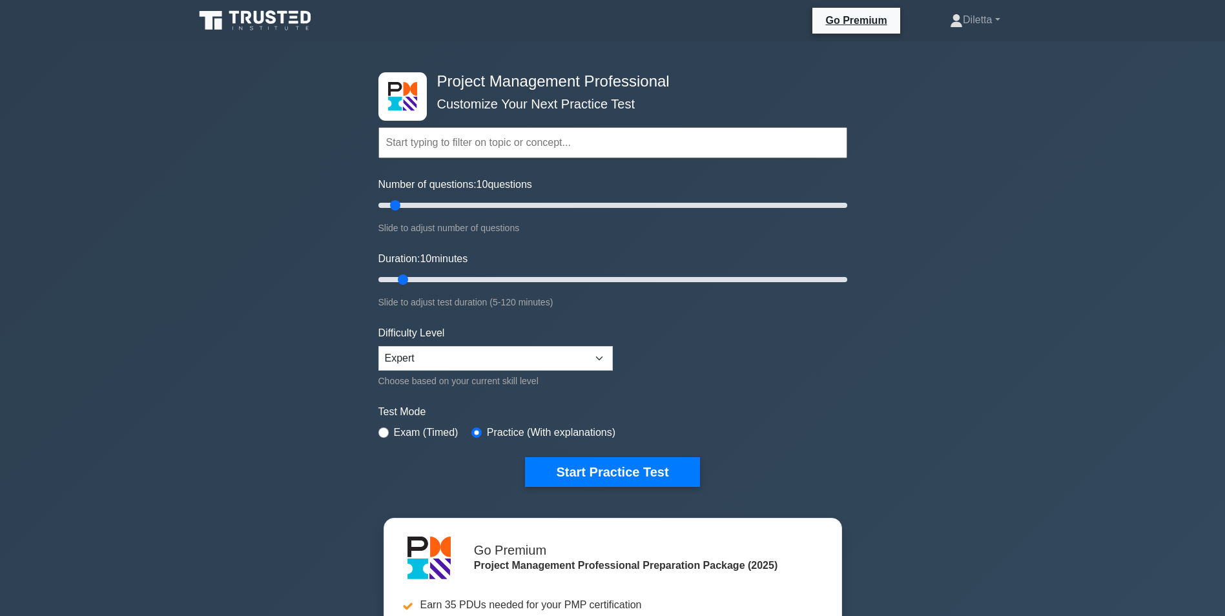 The width and height of the screenshot is (1225, 616). What do you see at coordinates (551, 433) in the screenshot?
I see `label: Practice (With explanations)` at bounding box center [551, 433].